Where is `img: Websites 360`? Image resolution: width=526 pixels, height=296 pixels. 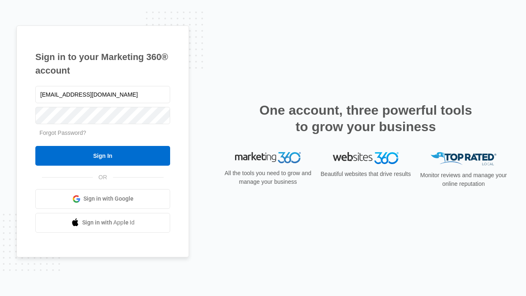 img: Websites 360 is located at coordinates (366, 158).